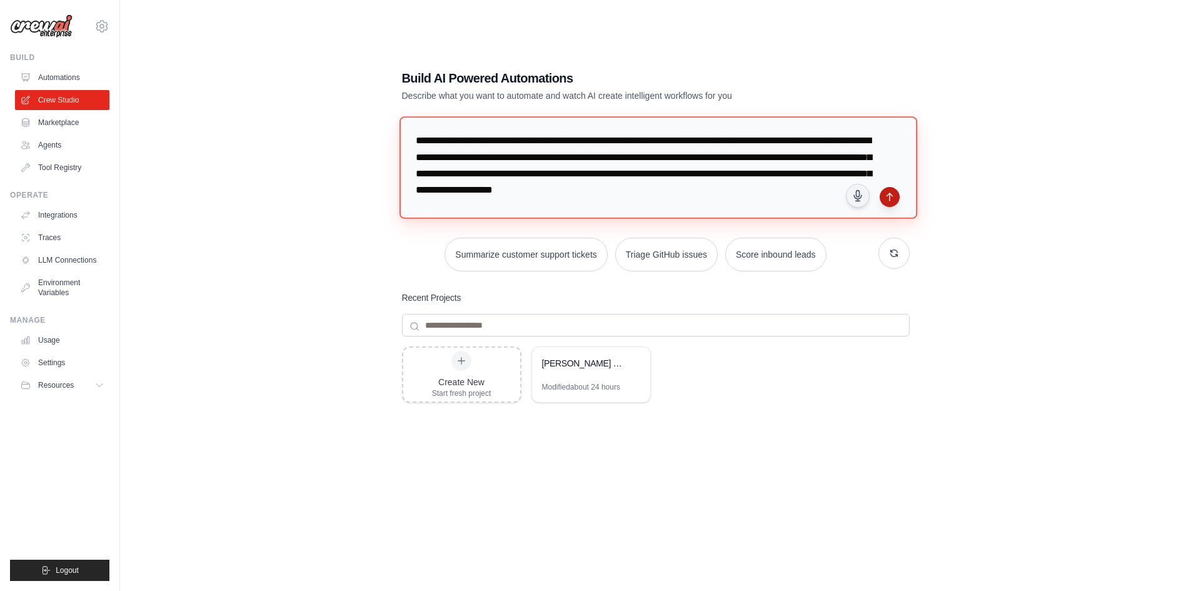  What do you see at coordinates (612, 78) in the screenshot?
I see `h1: Build AI Powered Automations` at bounding box center [612, 78].